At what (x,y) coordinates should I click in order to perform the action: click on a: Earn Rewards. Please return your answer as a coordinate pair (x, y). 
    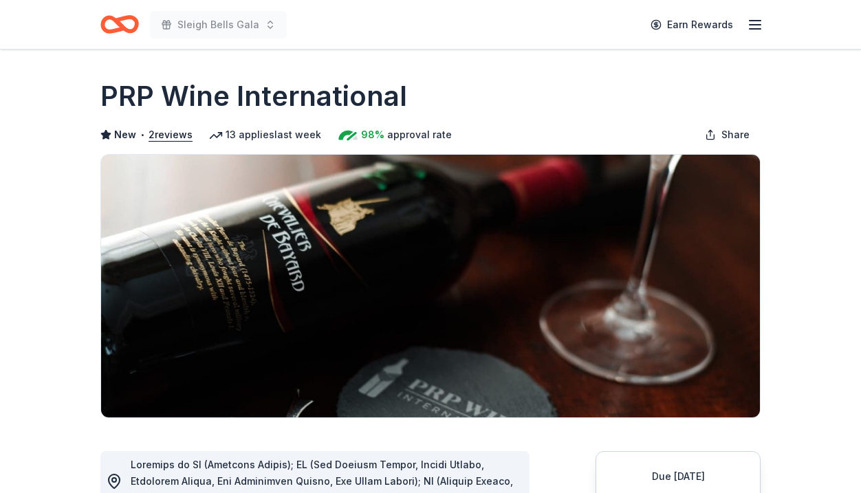
    Looking at the image, I should click on (692, 25).